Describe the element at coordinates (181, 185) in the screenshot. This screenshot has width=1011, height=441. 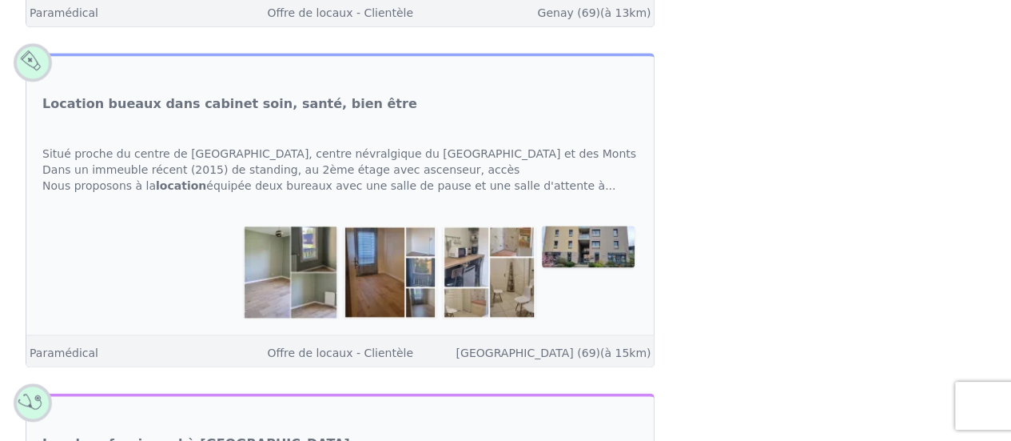
I see `strong: location` at that location.